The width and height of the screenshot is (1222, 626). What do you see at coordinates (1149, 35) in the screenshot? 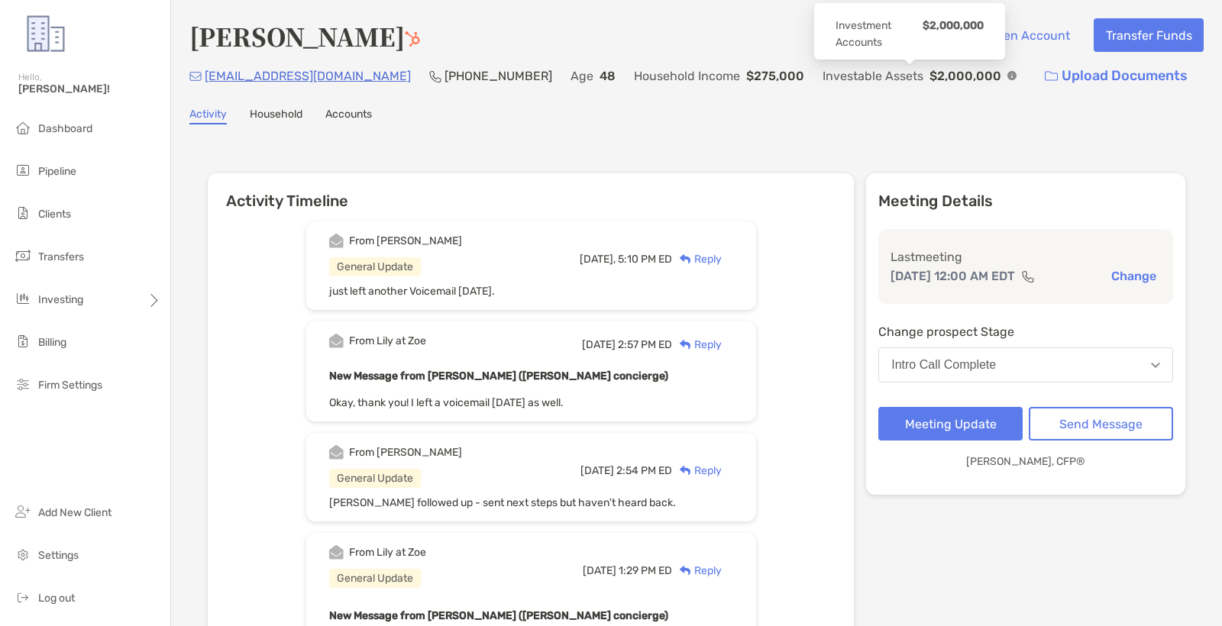
I see `button: Transfer Funds` at bounding box center [1149, 35].